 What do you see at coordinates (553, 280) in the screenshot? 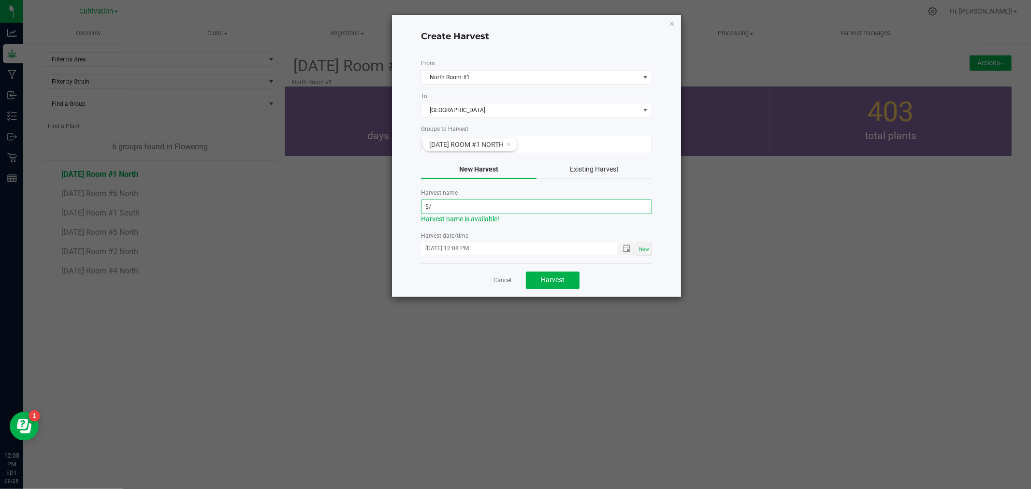
I see `span: Harvest` at bounding box center [553, 280].